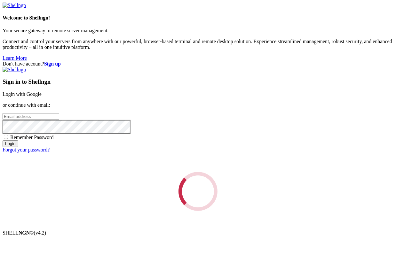 Image resolution: width=396 pixels, height=255 pixels. What do you see at coordinates (198, 31) in the screenshot?
I see `p: Your secure gateway to remote server management.` at bounding box center [198, 31].